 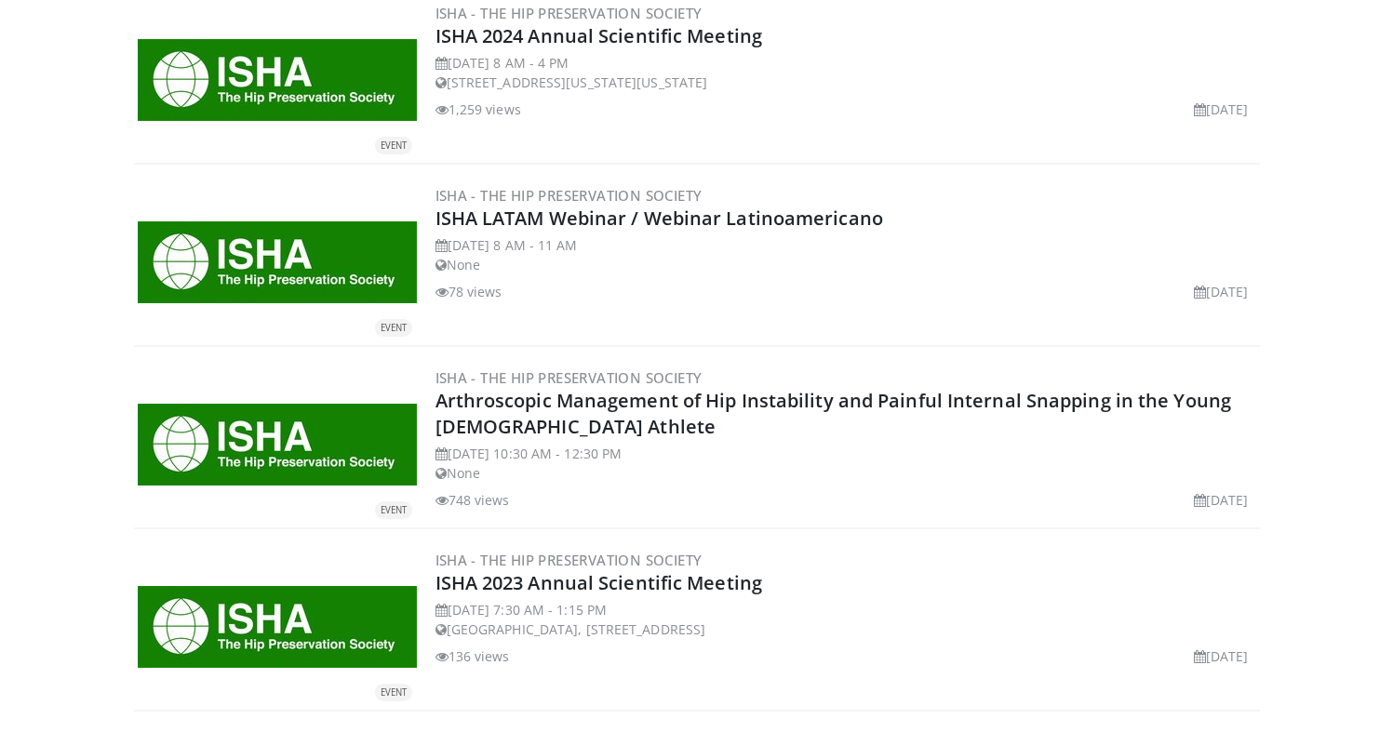 What do you see at coordinates (659, 218) in the screenshot?
I see `a: ISHA LATAM Webinar / Webinar Latinoamericano` at bounding box center [659, 218].